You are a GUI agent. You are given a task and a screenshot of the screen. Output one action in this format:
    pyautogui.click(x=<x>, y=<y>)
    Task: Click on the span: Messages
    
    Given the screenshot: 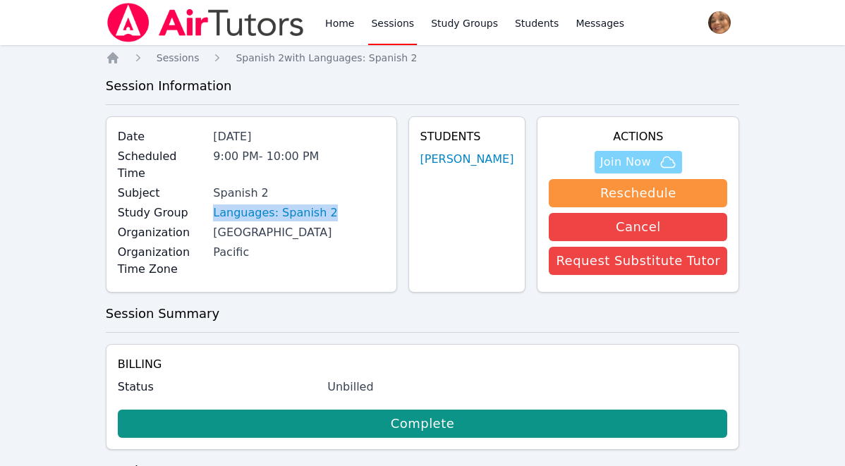 What is the action you would take?
    pyautogui.click(x=600, y=23)
    